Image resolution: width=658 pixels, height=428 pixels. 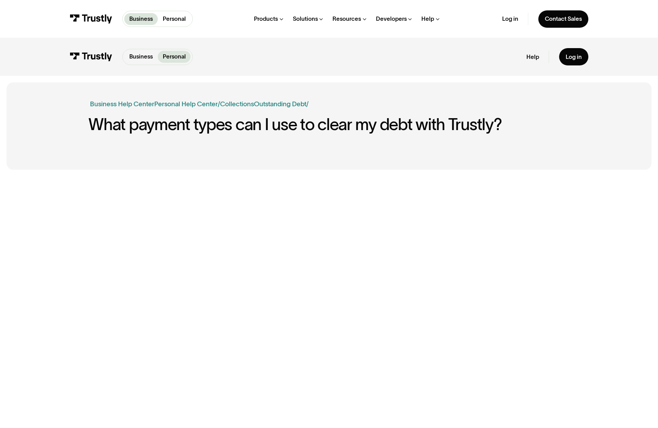 What do you see at coordinates (305, 18) in the screenshot?
I see `div: Solutions` at bounding box center [305, 18].